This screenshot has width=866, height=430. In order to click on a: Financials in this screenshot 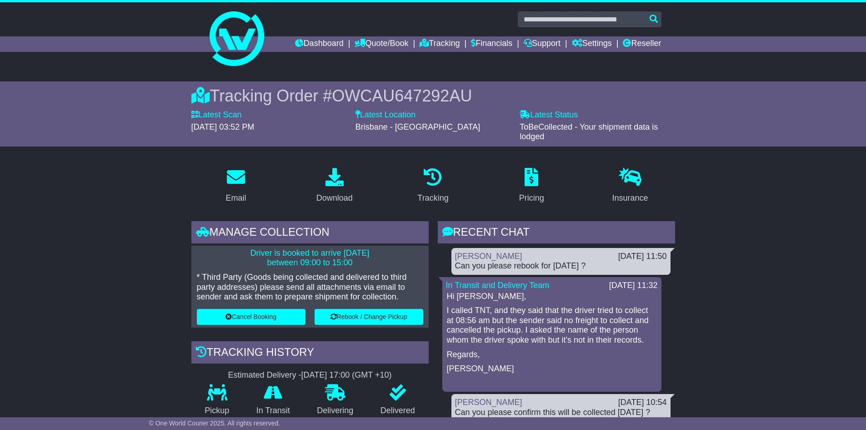, I will do `click(491, 44)`.